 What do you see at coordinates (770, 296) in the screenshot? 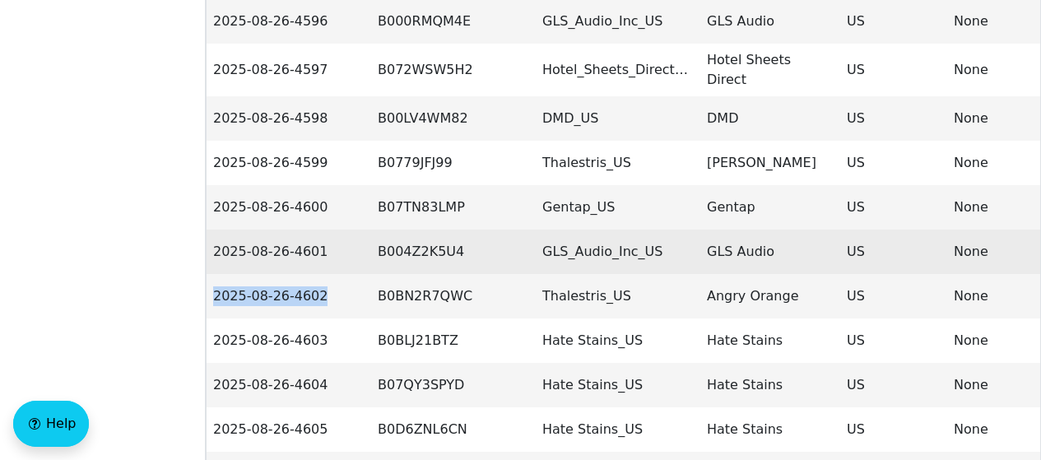
I see `td: Angry Orange` at bounding box center [770, 296].